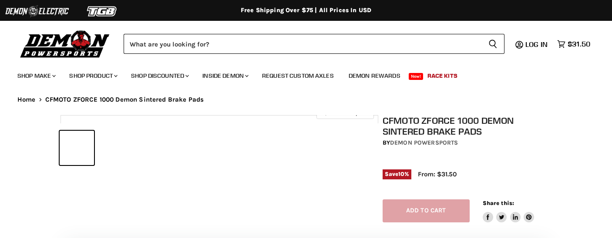 Image resolution: width=612 pixels, height=238 pixels. What do you see at coordinates (102, 11) in the screenshot?
I see `img: TGB Logo 2` at bounding box center [102, 11].